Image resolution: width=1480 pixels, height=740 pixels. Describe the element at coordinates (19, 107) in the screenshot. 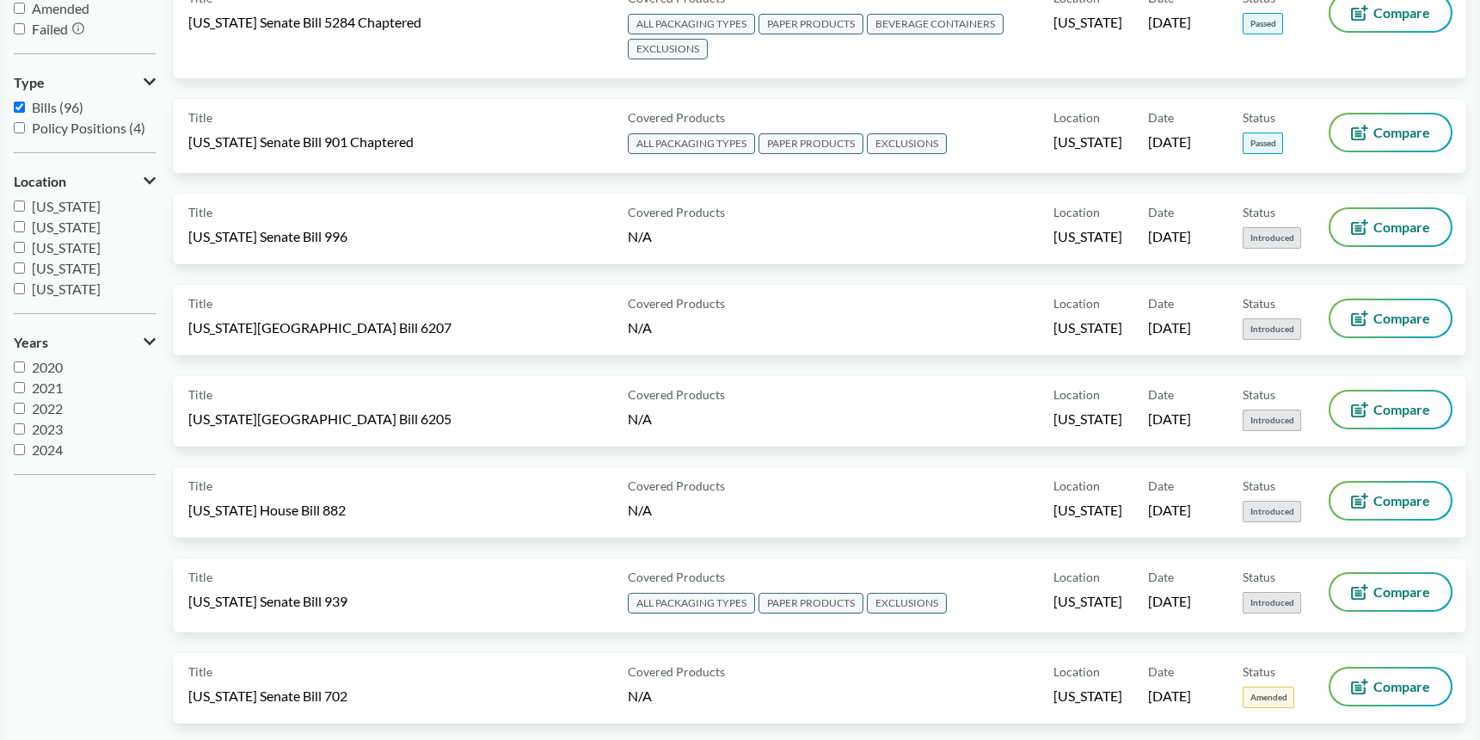

I see `input: Bills (96)` at that location.